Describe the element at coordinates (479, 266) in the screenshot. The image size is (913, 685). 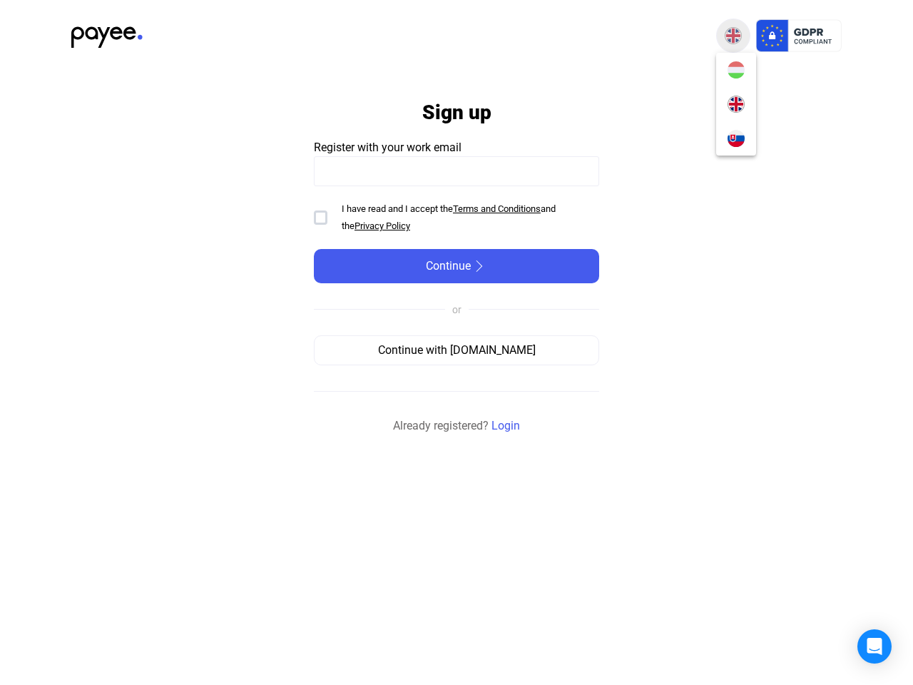
I see `img: arrow-right-white` at that location.